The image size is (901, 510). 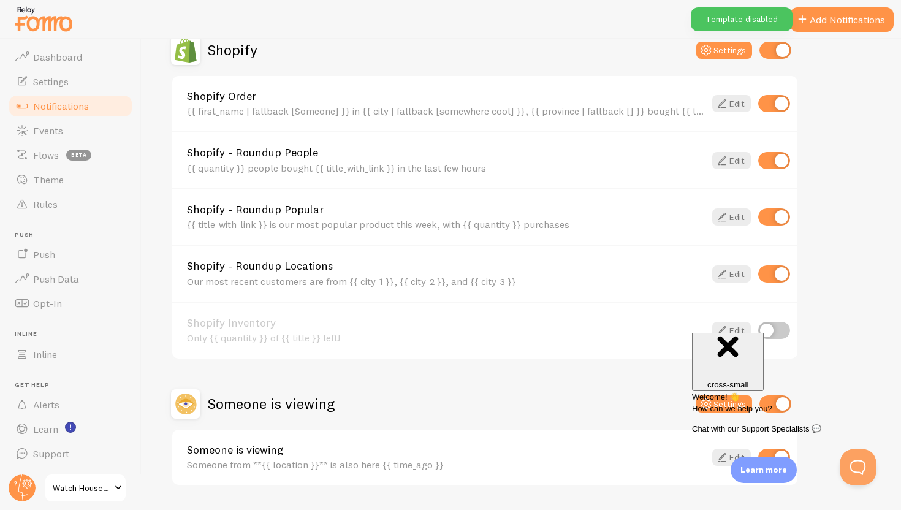 I want to click on span: Theme, so click(x=48, y=180).